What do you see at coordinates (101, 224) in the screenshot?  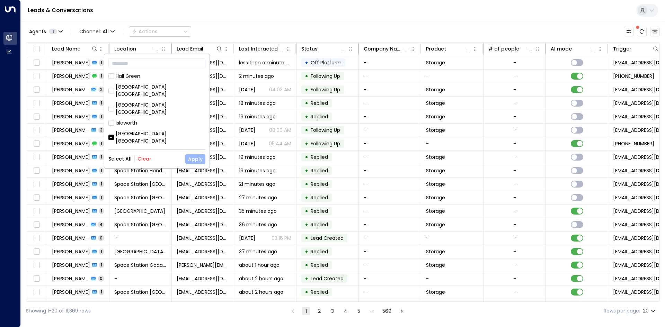 I see `span: 4` at bounding box center [101, 224].